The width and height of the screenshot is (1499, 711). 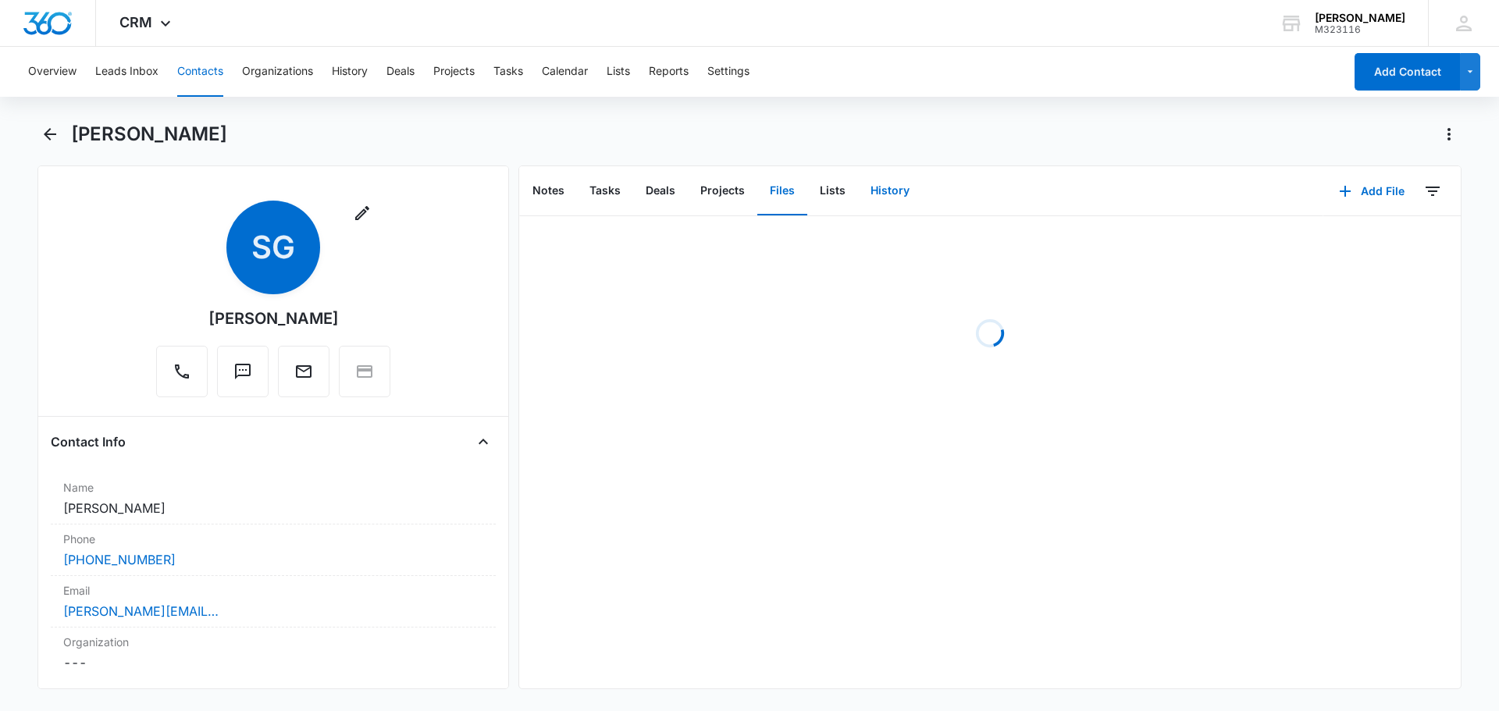 I want to click on button: Calendar, so click(x=564, y=72).